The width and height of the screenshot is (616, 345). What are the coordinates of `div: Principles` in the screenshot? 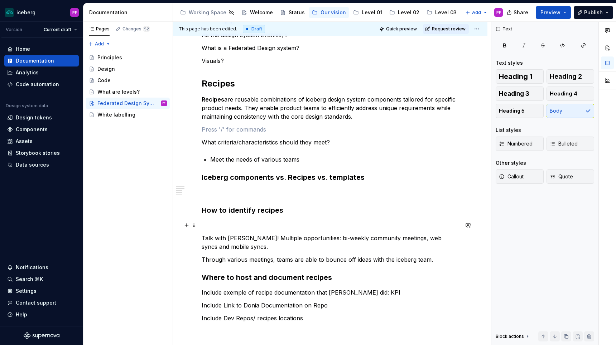 It's located at (110, 58).